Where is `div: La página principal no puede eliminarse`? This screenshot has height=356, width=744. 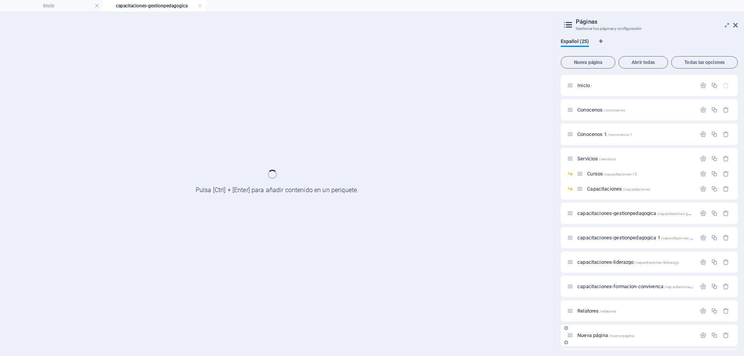 div: La página principal no puede eliminarse is located at coordinates (726, 85).